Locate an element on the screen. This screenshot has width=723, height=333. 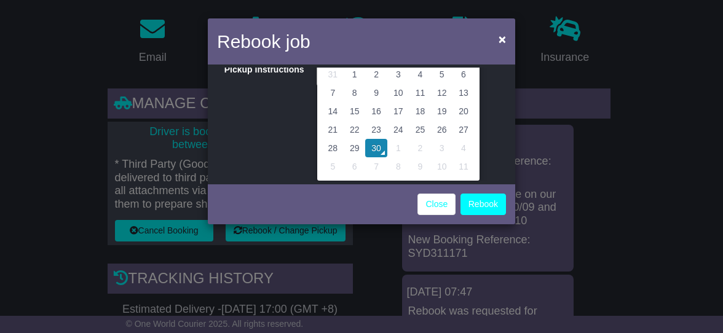
td: 20 is located at coordinates (463, 111).